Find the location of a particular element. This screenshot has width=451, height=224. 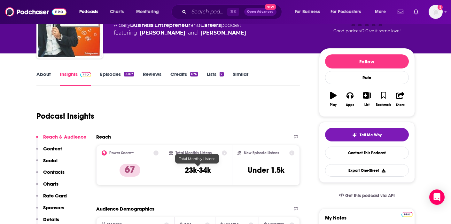

span: Open Advanced is located at coordinates (260, 12).